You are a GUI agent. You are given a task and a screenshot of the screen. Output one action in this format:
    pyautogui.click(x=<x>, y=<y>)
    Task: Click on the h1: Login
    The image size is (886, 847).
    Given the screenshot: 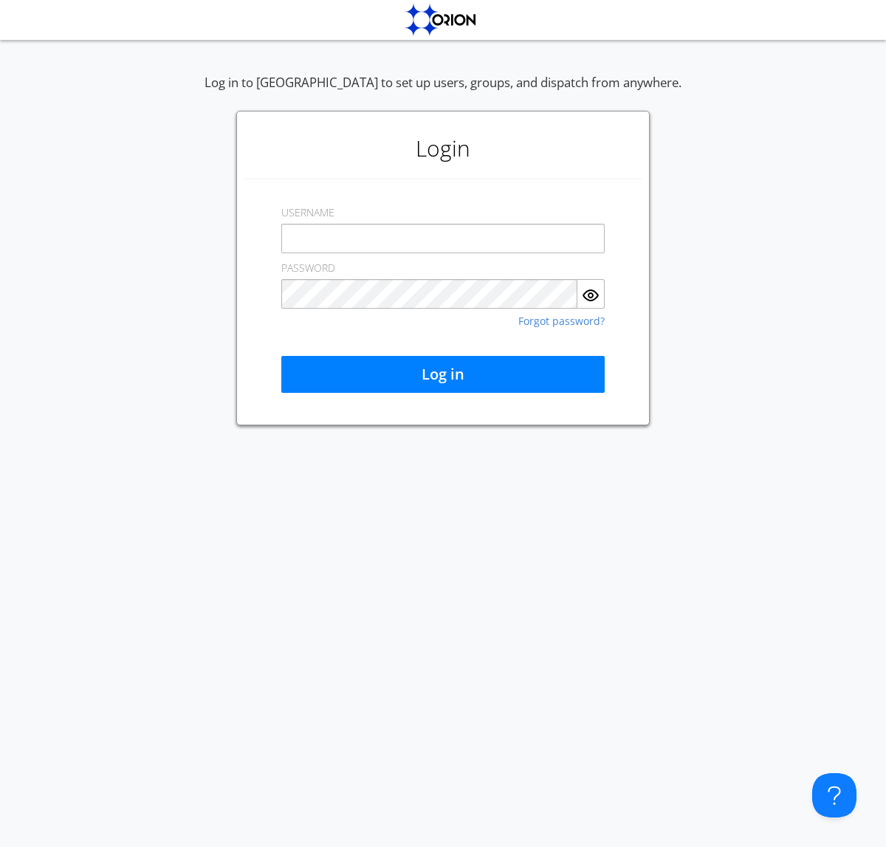 What is the action you would take?
    pyautogui.click(x=443, y=148)
    